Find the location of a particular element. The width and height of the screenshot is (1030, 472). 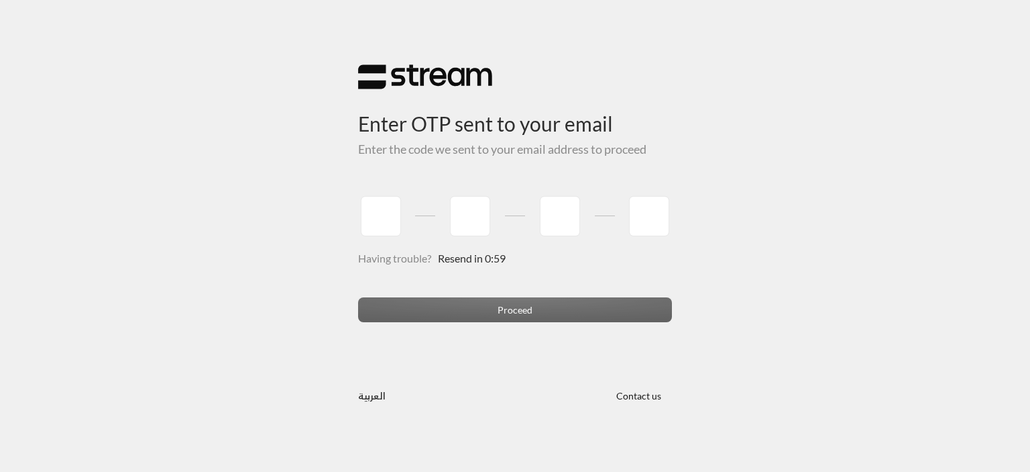

img: Stream Logo is located at coordinates (425, 76).